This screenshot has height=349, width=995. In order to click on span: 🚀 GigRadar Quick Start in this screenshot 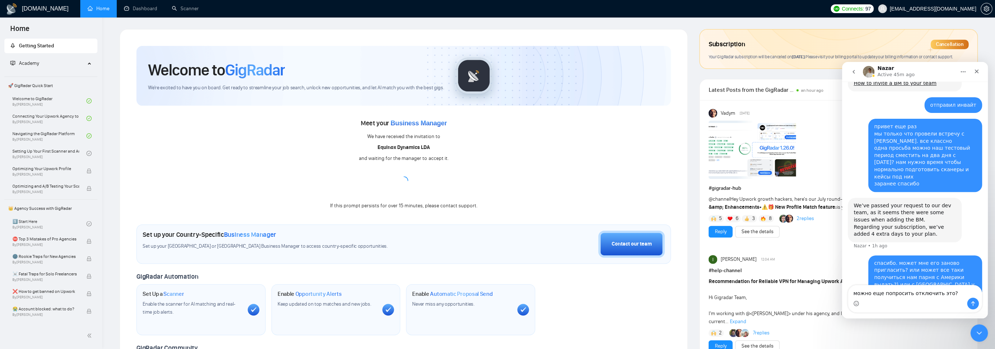, I will do `click(51, 86)`.